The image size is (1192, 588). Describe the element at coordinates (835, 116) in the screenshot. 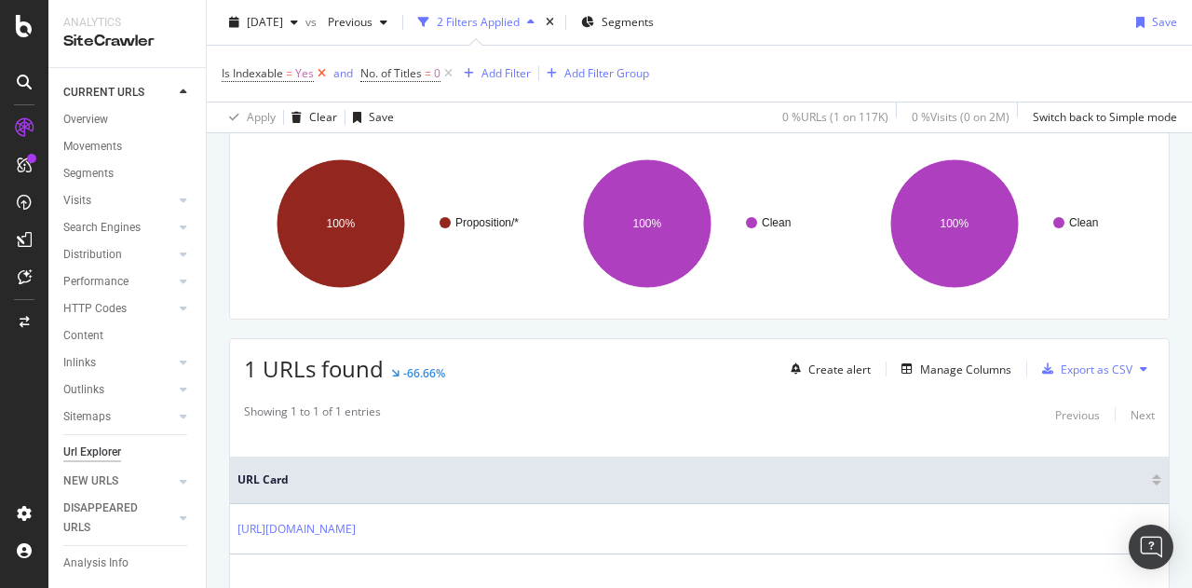

I see `div: 0 % URLs ( 1 on 117K )` at that location.